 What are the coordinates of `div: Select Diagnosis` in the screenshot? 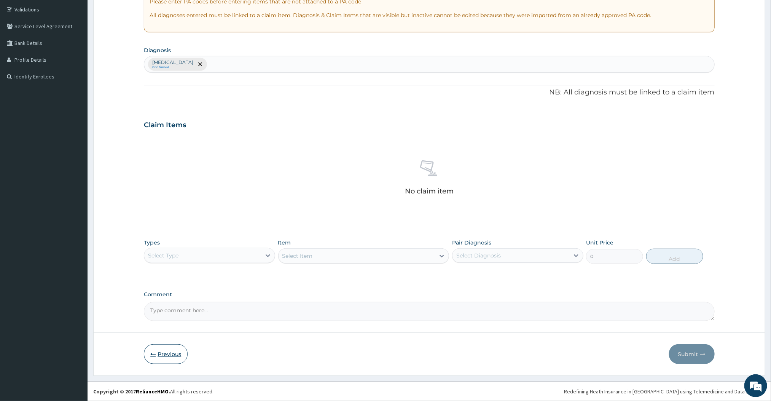 It's located at (479, 255).